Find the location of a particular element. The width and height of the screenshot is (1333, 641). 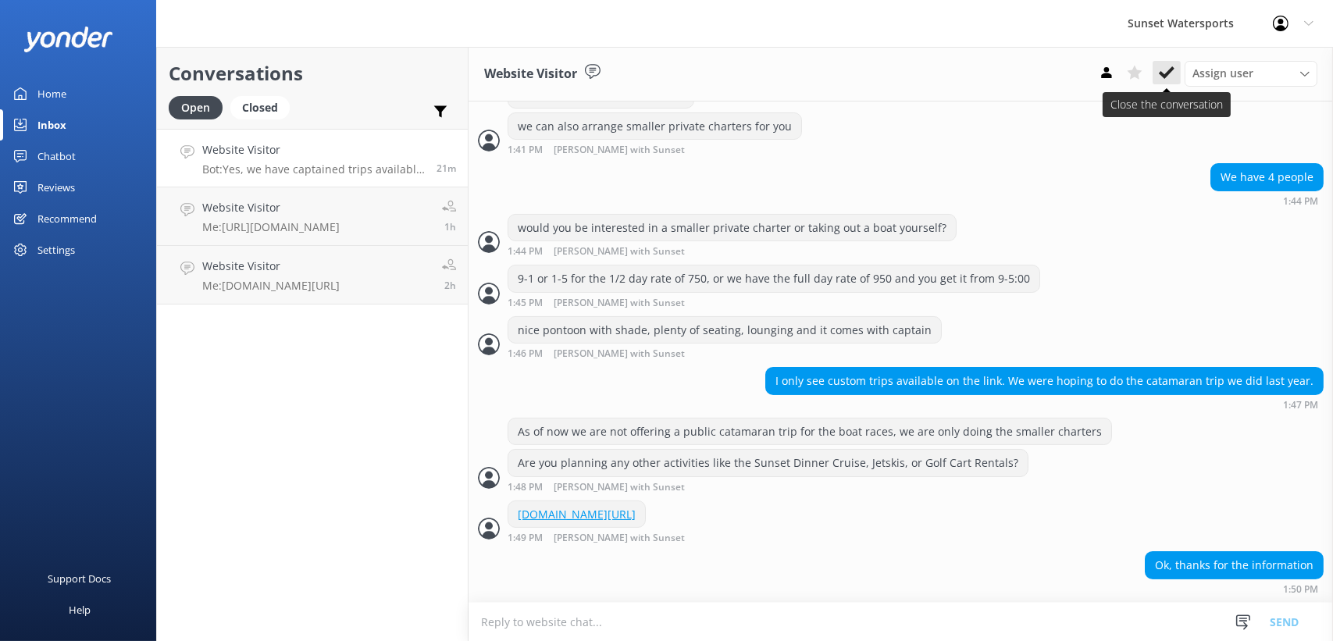

div: Sep 01 2025 12:46pm (UTC -05:00) America/Cancun is located at coordinates (725, 353).